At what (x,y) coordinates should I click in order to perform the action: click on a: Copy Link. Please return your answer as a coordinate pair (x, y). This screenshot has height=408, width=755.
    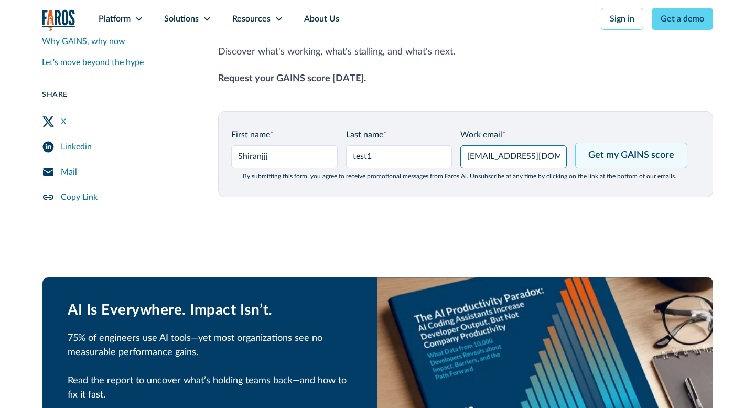
    Looking at the image, I should click on (117, 197).